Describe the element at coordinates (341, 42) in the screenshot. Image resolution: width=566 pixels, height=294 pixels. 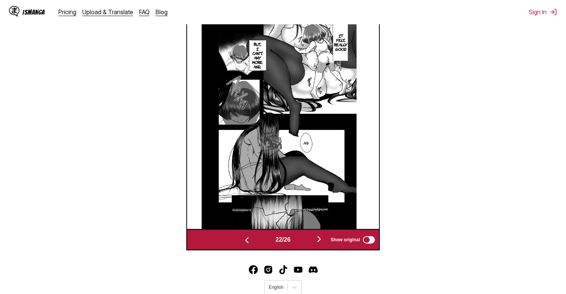
I see `p: It felt... really good.` at that location.